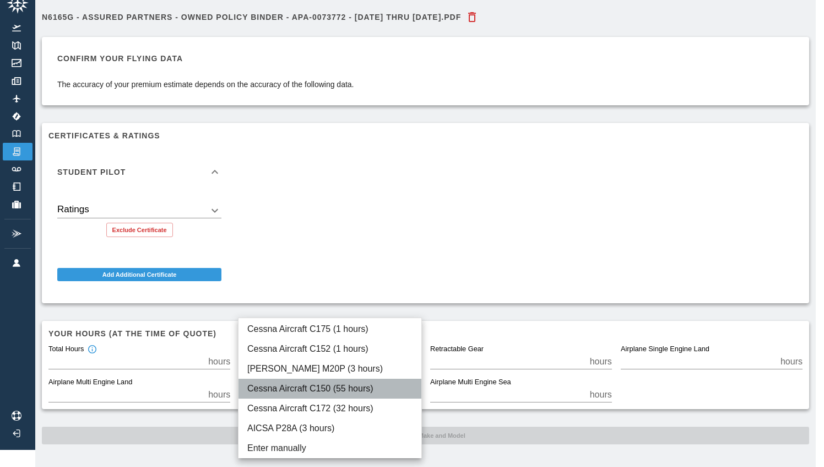 The width and height of the screenshot is (824, 467). What do you see at coordinates (330, 349) in the screenshot?
I see `li: Cessna Aircraft C152 (1 hours)` at bounding box center [330, 349].